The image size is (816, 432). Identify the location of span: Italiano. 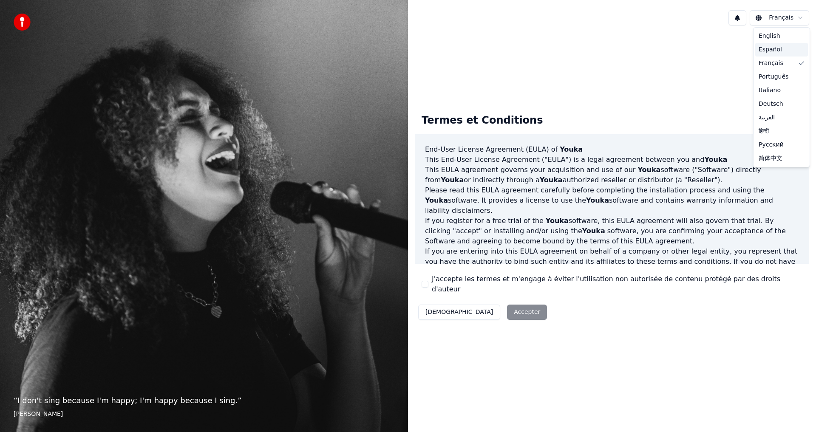
(769, 90).